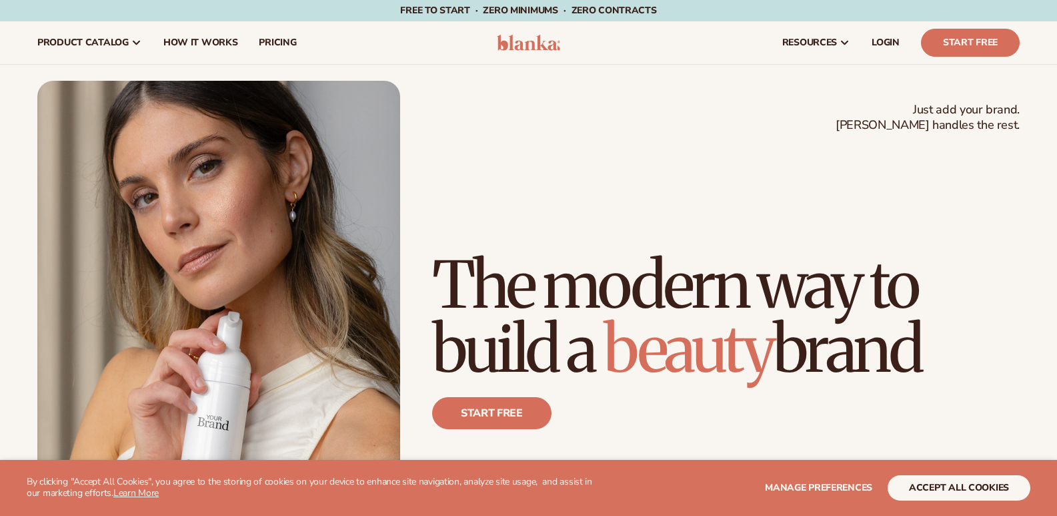  Describe the element at coordinates (528, 43) in the screenshot. I see `img: logo` at that location.